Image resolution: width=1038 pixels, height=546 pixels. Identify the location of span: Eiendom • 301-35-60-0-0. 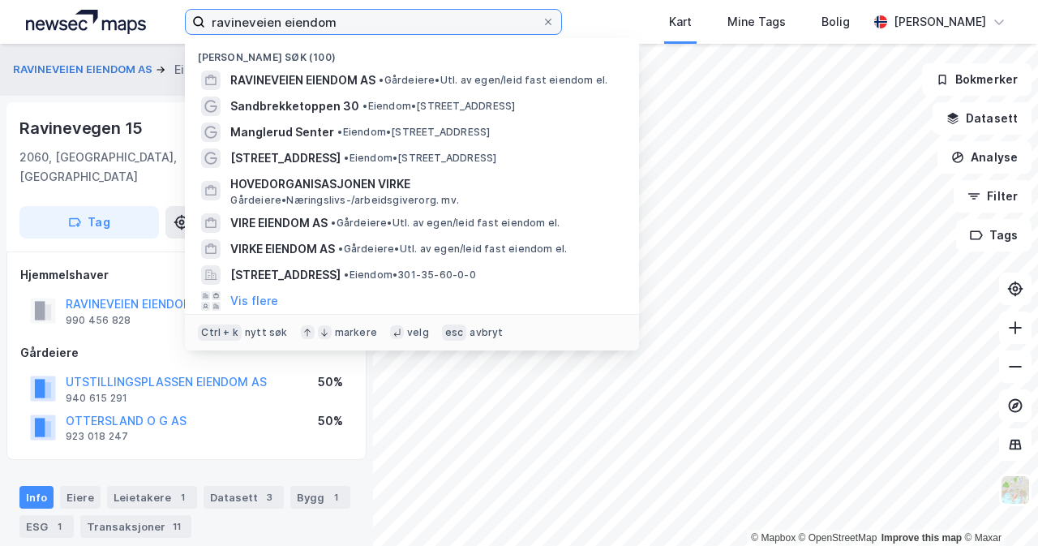
(410, 275).